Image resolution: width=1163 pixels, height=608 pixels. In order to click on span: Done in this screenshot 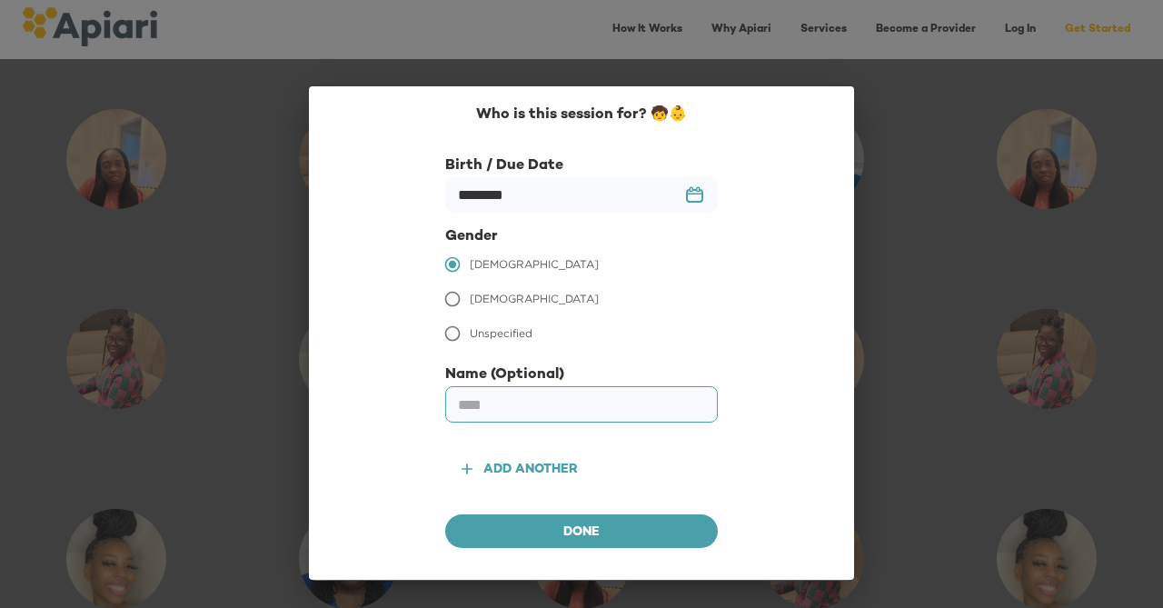, I will do `click(582, 532)`.